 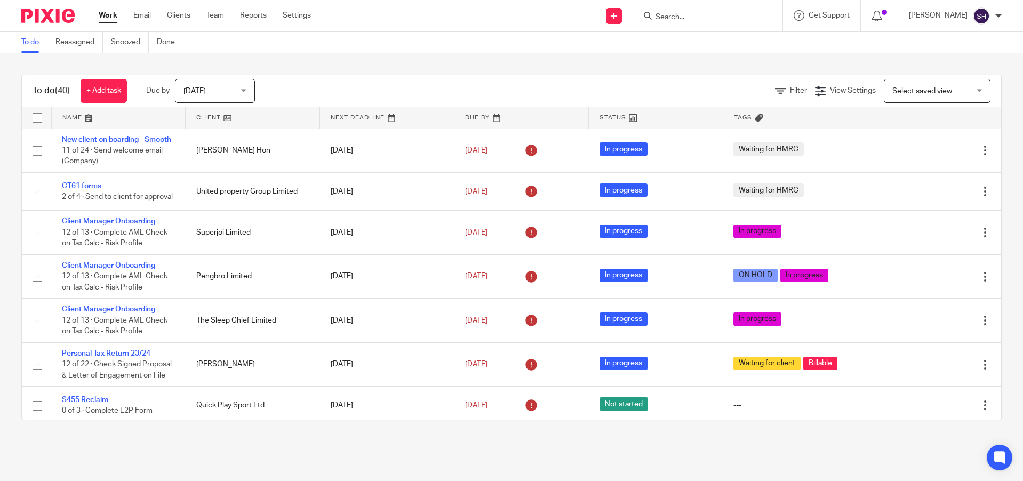 What do you see at coordinates (253, 15) in the screenshot?
I see `a: Reports` at bounding box center [253, 15].